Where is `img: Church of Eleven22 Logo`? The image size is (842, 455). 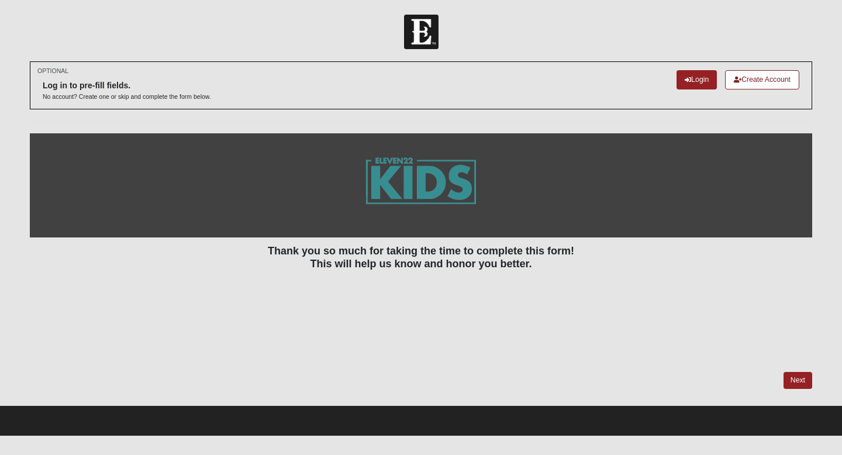
img: Church of Eleven22 Logo is located at coordinates (421, 32).